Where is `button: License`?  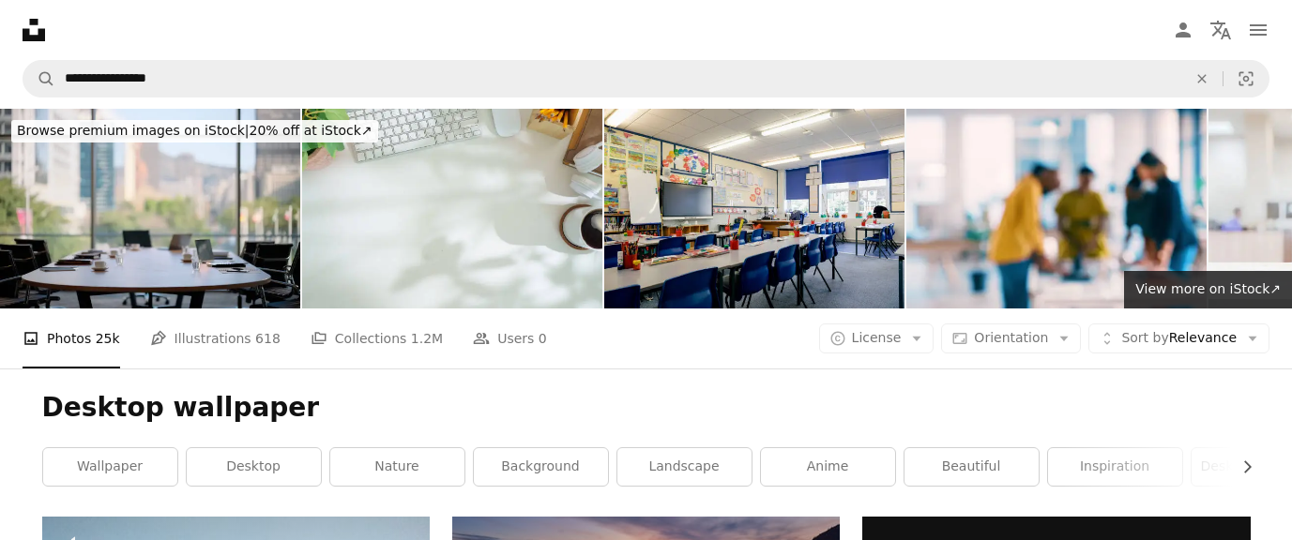
button: License is located at coordinates (876, 339).